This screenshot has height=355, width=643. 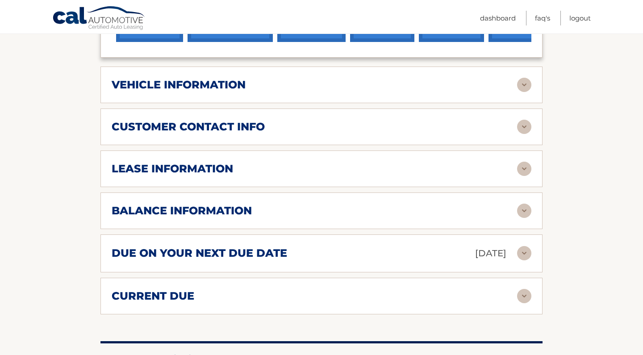 What do you see at coordinates (542, 18) in the screenshot?
I see `a: FAQ's` at bounding box center [542, 18].